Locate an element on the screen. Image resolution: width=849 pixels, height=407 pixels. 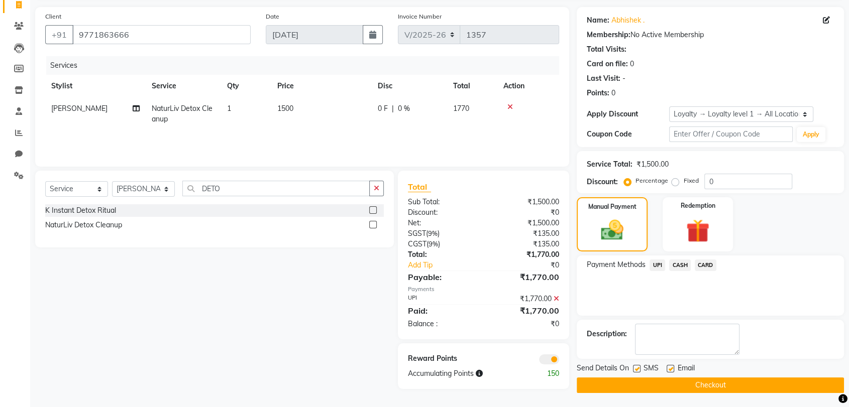
div: Membership: is located at coordinates (608, 35).